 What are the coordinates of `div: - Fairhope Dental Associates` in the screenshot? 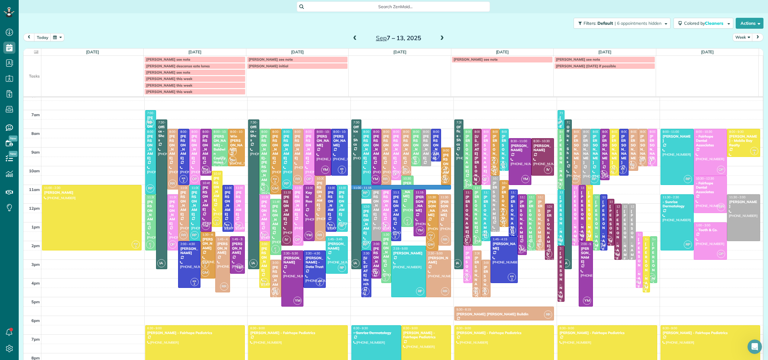 It's located at (710, 187).